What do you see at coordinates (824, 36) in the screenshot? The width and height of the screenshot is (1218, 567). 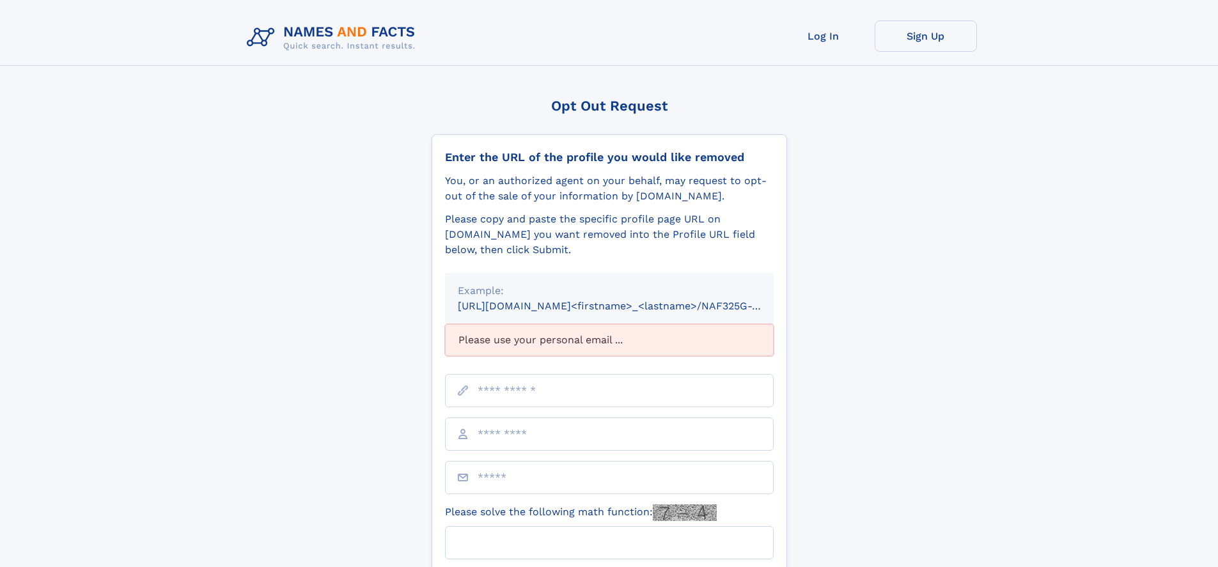 I see `a: Log In` at bounding box center [824, 36].